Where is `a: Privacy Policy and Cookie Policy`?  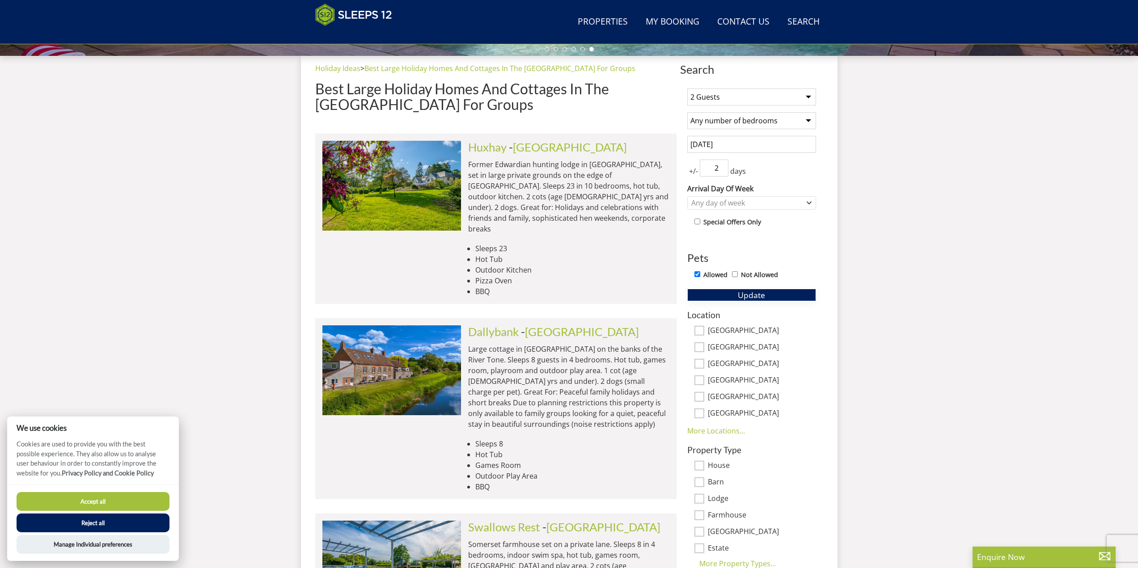
a: Privacy Policy and Cookie Policy is located at coordinates (108, 473).